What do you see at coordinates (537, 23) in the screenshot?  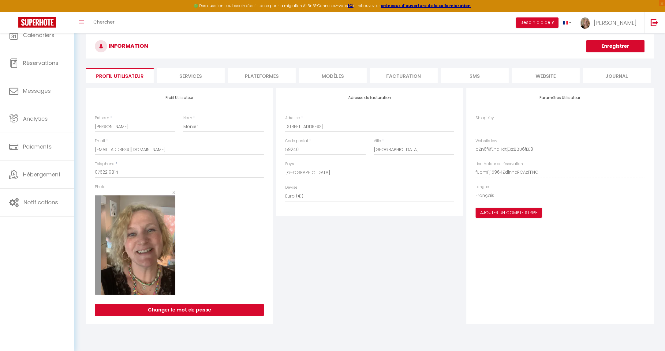 I see `button: Besoin d'aide ?` at bounding box center [537, 23].